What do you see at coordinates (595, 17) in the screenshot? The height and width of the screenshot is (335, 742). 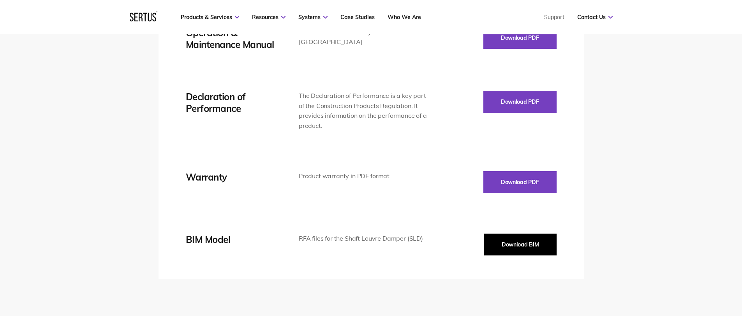 I see `a: Contact Us` at bounding box center [595, 17].